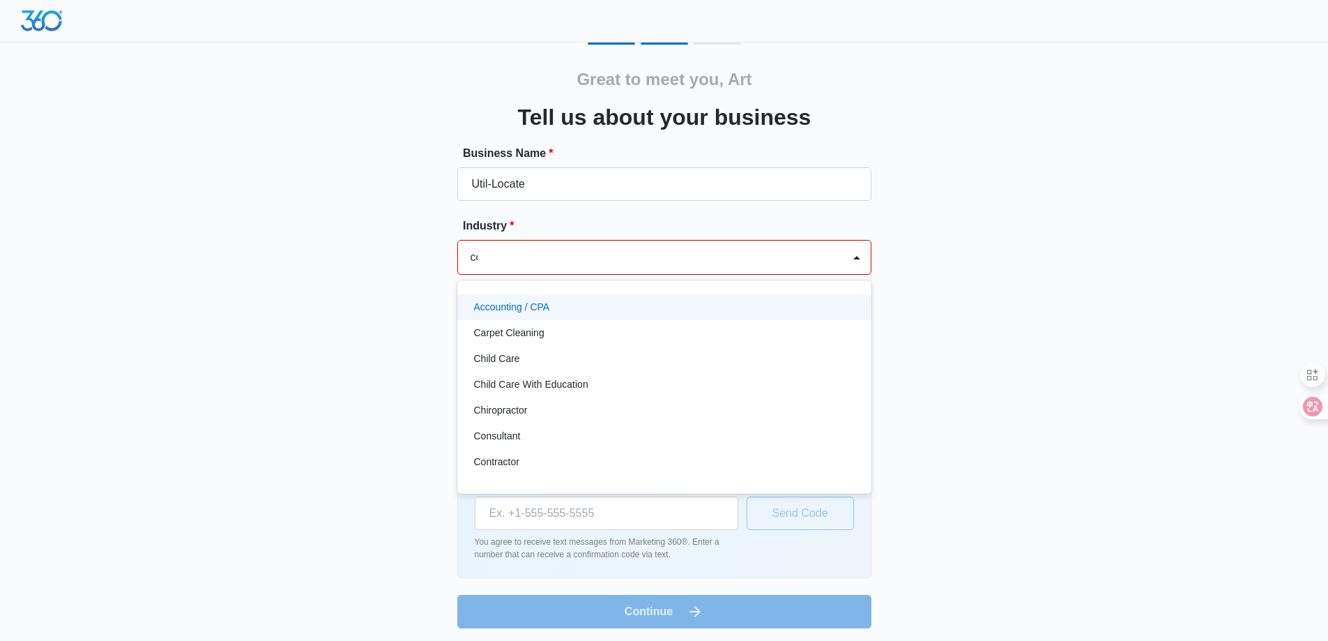  I want to click on h3: Tell us about your business, so click(664, 117).